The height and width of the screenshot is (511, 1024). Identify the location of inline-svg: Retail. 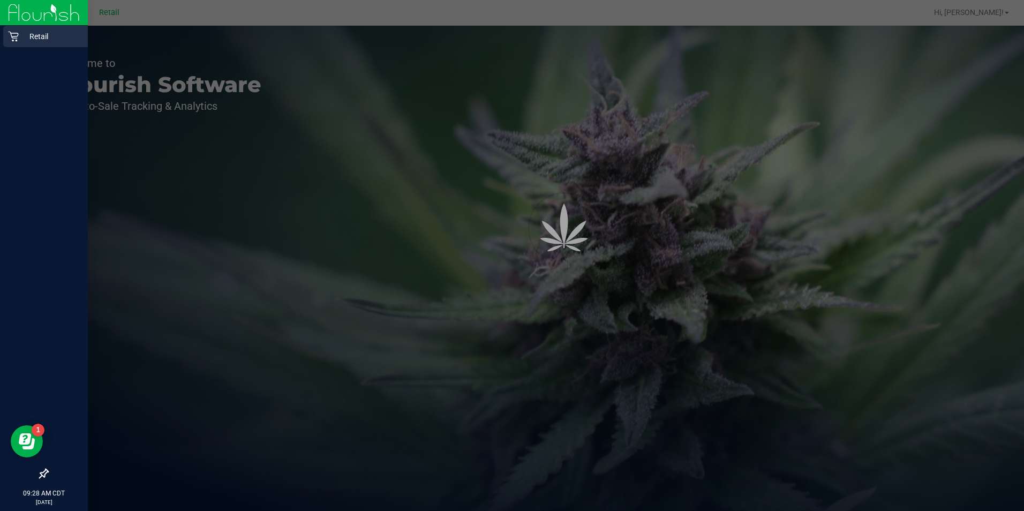
(13, 36).